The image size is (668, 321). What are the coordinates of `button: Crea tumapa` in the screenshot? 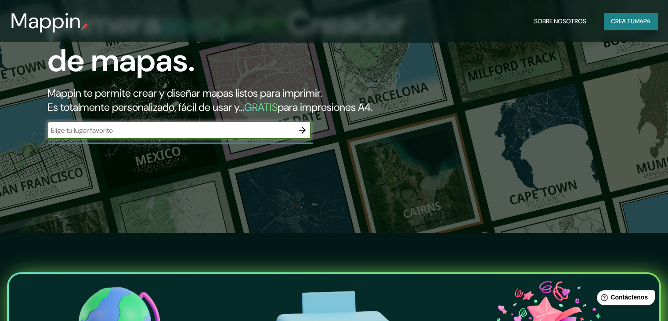 It's located at (631, 21).